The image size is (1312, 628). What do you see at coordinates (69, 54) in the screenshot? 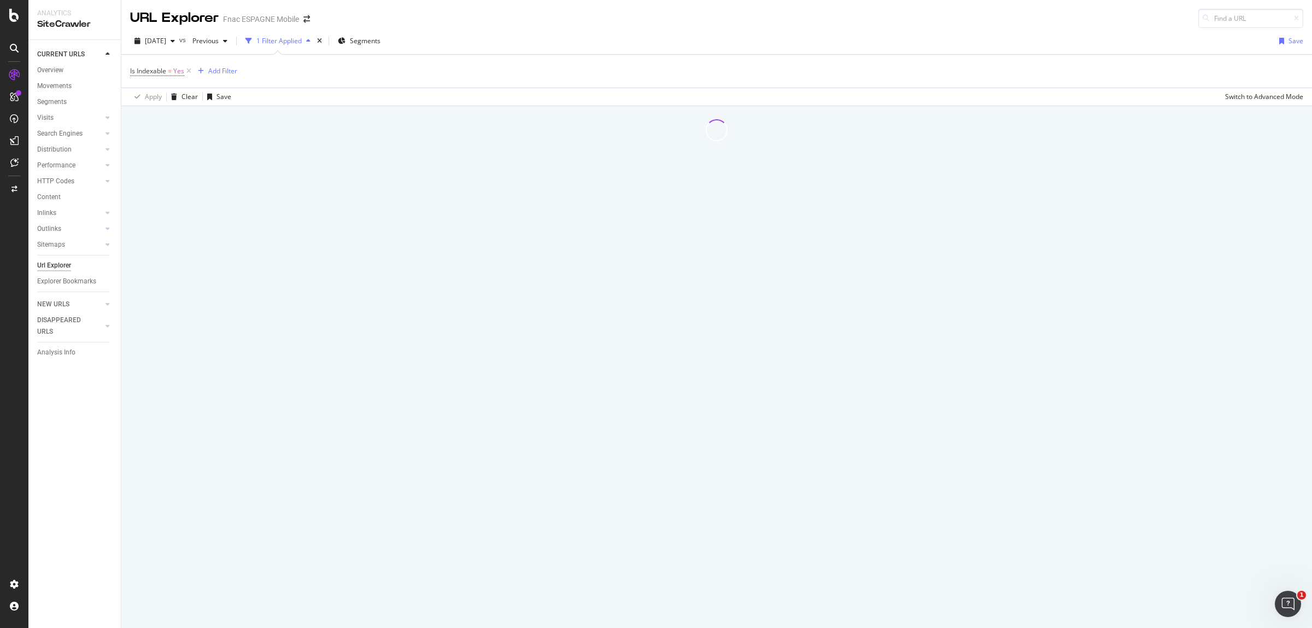
I see `a: CURRENT URLS` at bounding box center [69, 54].